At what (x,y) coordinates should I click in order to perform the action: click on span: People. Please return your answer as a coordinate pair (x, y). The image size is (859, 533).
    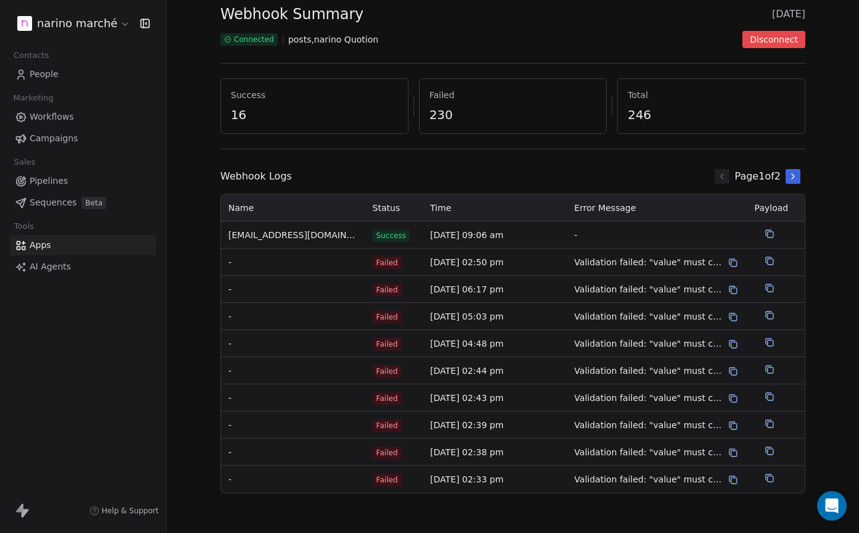
    Looking at the image, I should click on (44, 74).